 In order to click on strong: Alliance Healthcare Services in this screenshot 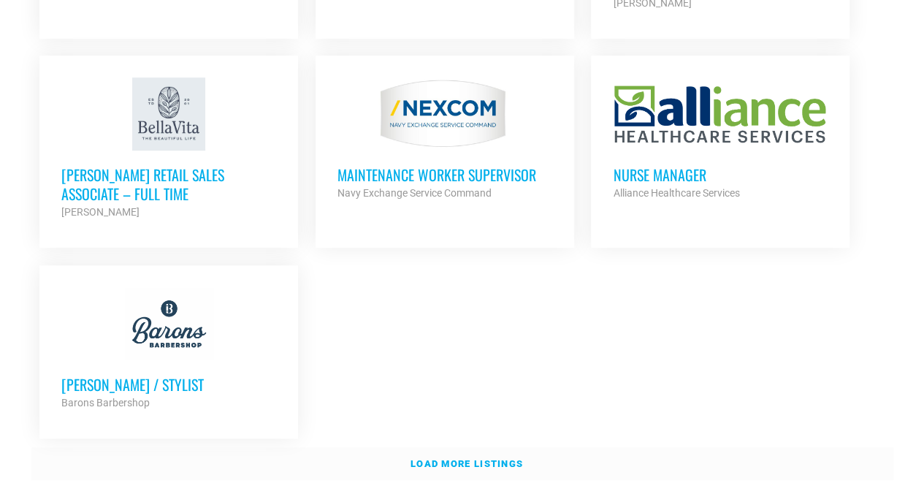, I will do `click(676, 193)`.